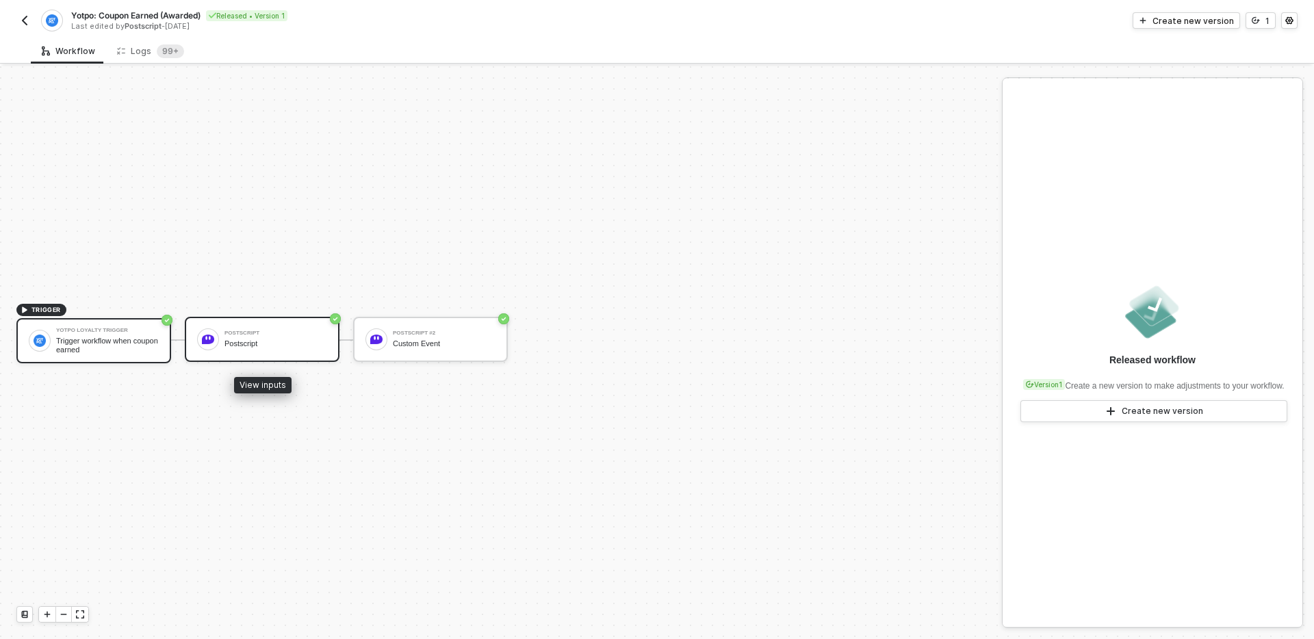 This screenshot has height=639, width=1314. Describe the element at coordinates (1261, 21) in the screenshot. I see `button: 1` at that location.